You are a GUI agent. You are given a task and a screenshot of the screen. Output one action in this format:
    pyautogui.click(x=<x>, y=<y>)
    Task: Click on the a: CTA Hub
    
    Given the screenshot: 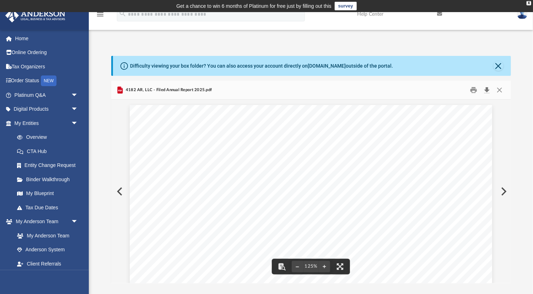 What is the action you would take?
    pyautogui.click(x=49, y=151)
    